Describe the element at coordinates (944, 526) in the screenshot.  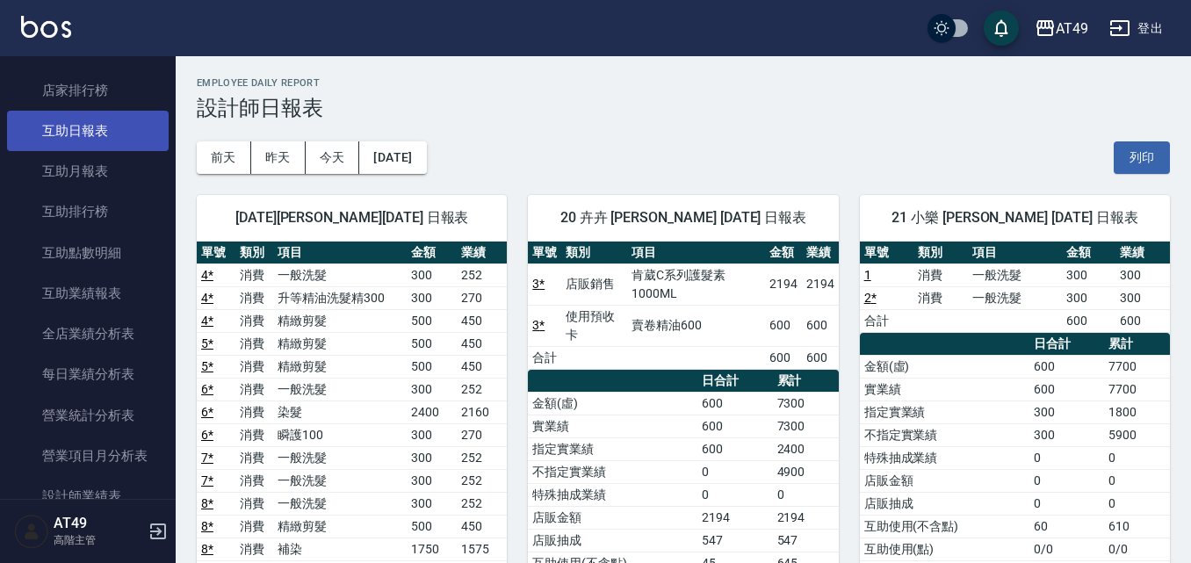
I see `td: 互助使用(不含點)` at that location.